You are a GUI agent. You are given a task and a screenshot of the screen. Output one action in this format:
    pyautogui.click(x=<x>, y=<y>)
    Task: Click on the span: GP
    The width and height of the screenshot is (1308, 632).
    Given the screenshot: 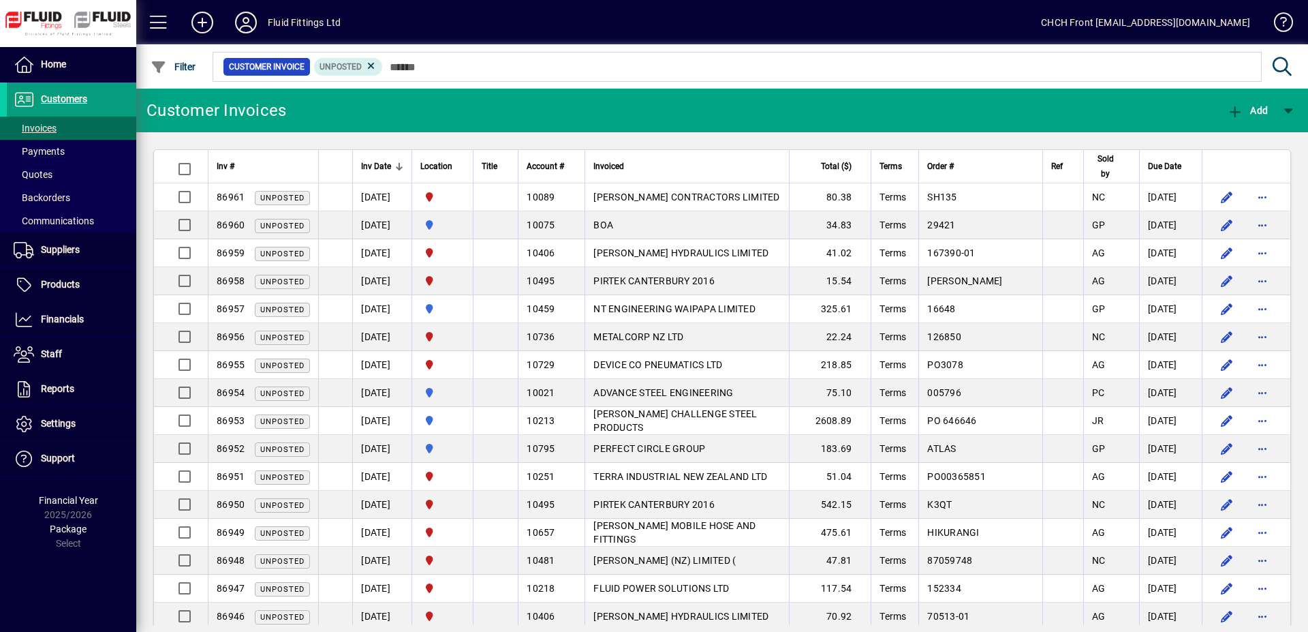 What is the action you would take?
    pyautogui.click(x=1099, y=225)
    